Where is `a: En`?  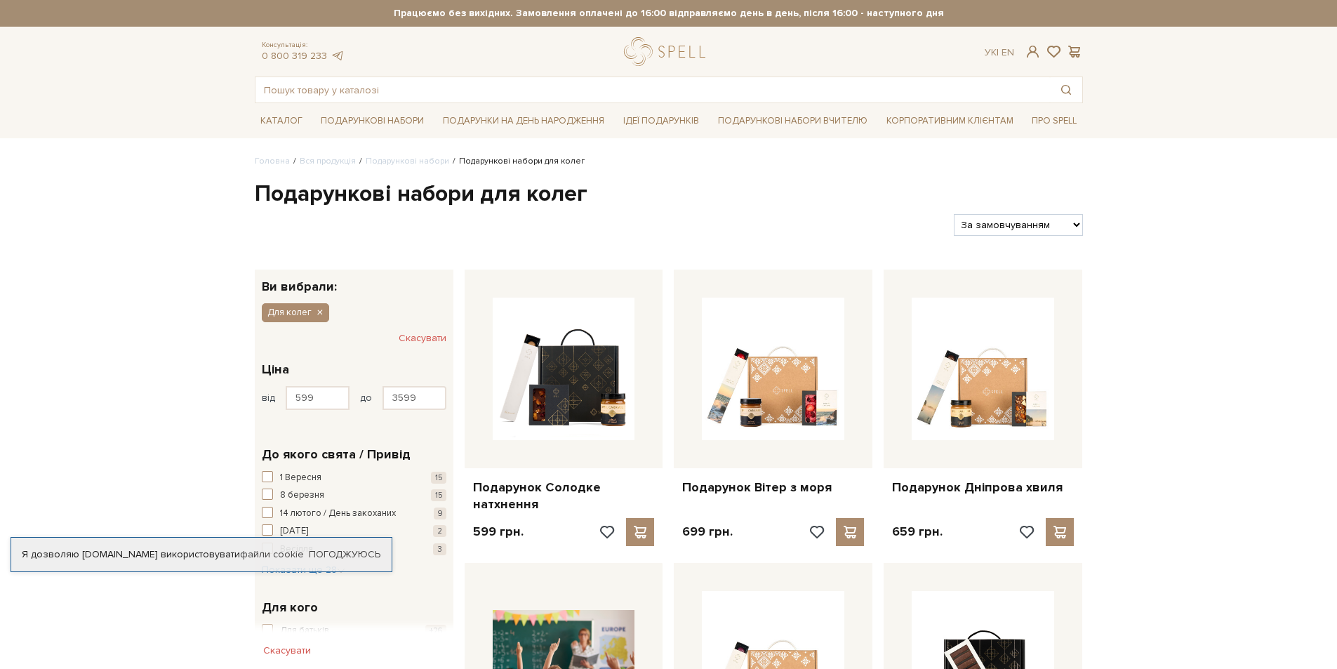 a: En is located at coordinates (1008, 52).